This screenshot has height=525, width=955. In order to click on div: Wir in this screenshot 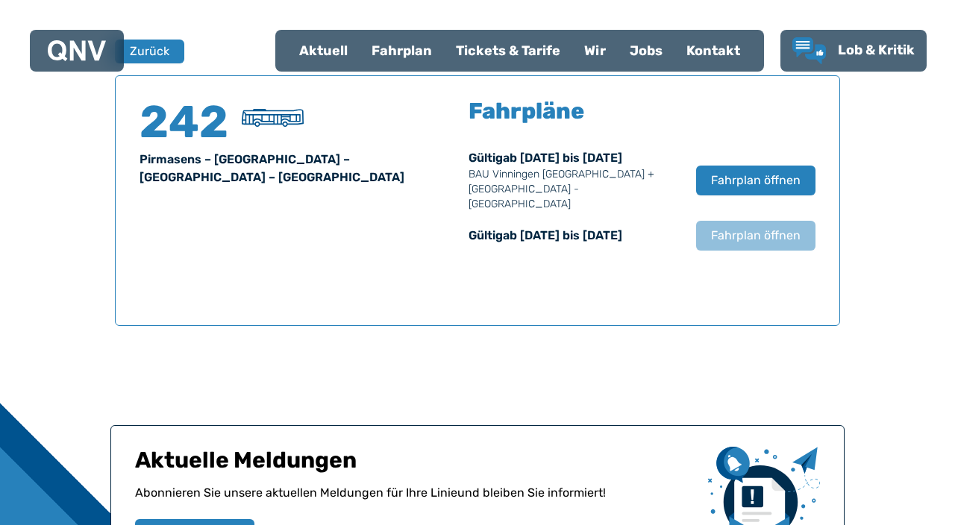, I will do `click(595, 51)`.